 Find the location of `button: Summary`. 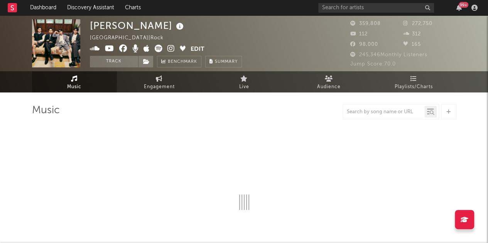

button: Summary is located at coordinates (223, 62).